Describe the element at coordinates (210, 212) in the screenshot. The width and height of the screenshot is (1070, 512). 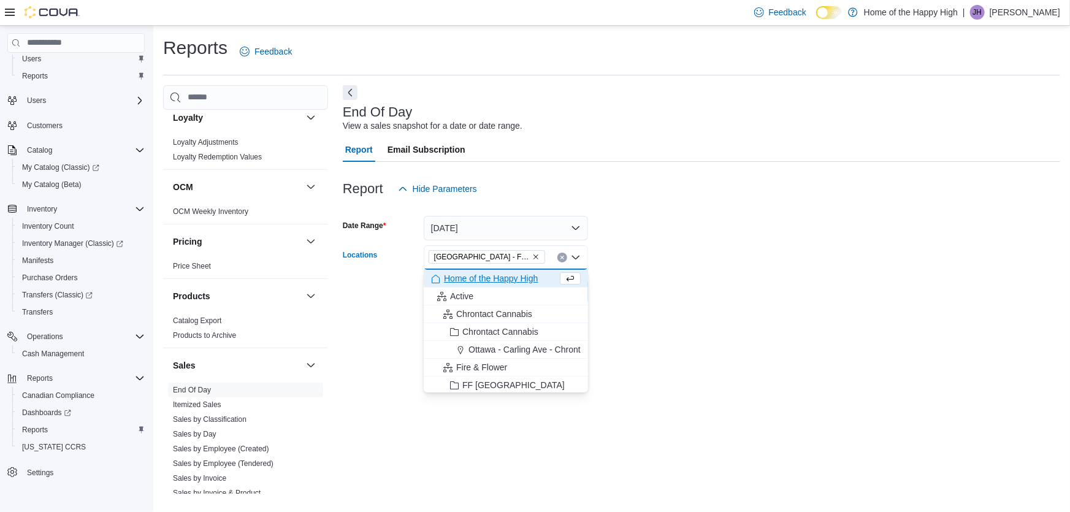
I see `a: OCM Weekly Inventory` at that location.